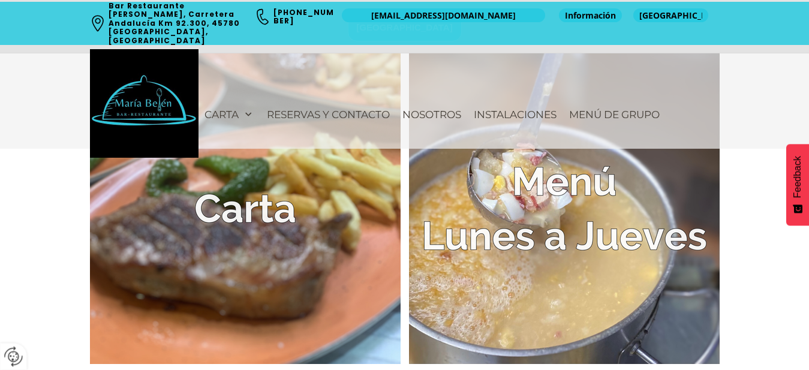 This screenshot has width=809, height=370. What do you see at coordinates (144, 103) in the screenshot?
I see `img: Bar Restaurante María Belén` at bounding box center [144, 103].